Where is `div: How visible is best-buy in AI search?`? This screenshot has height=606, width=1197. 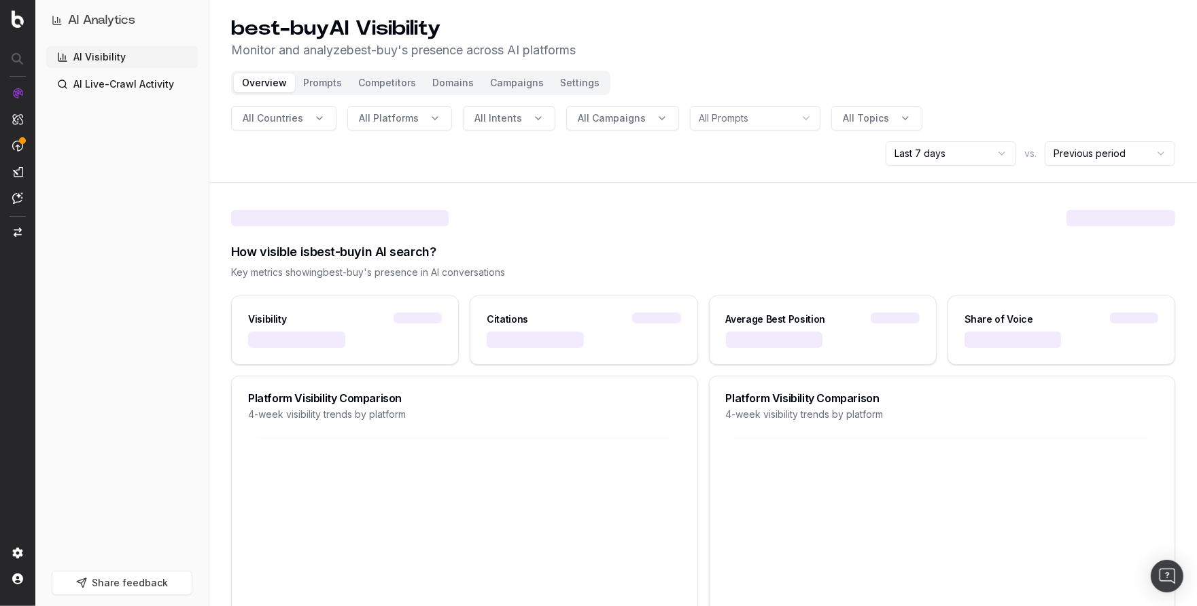 div: How visible is best-buy in AI search? is located at coordinates (703, 252).